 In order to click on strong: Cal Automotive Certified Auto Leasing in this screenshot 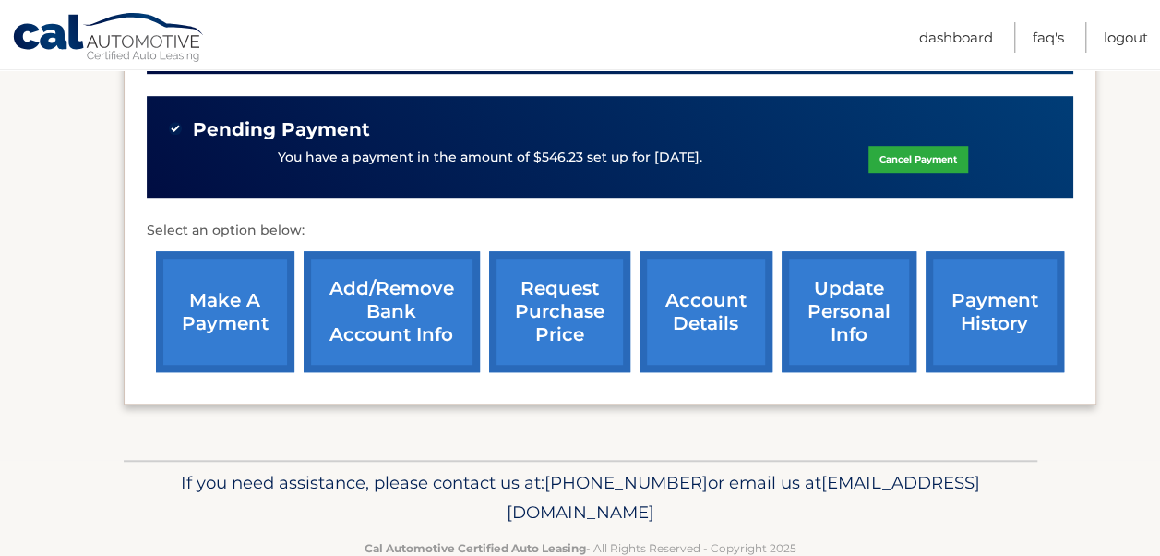, I will do `click(475, 547)`.